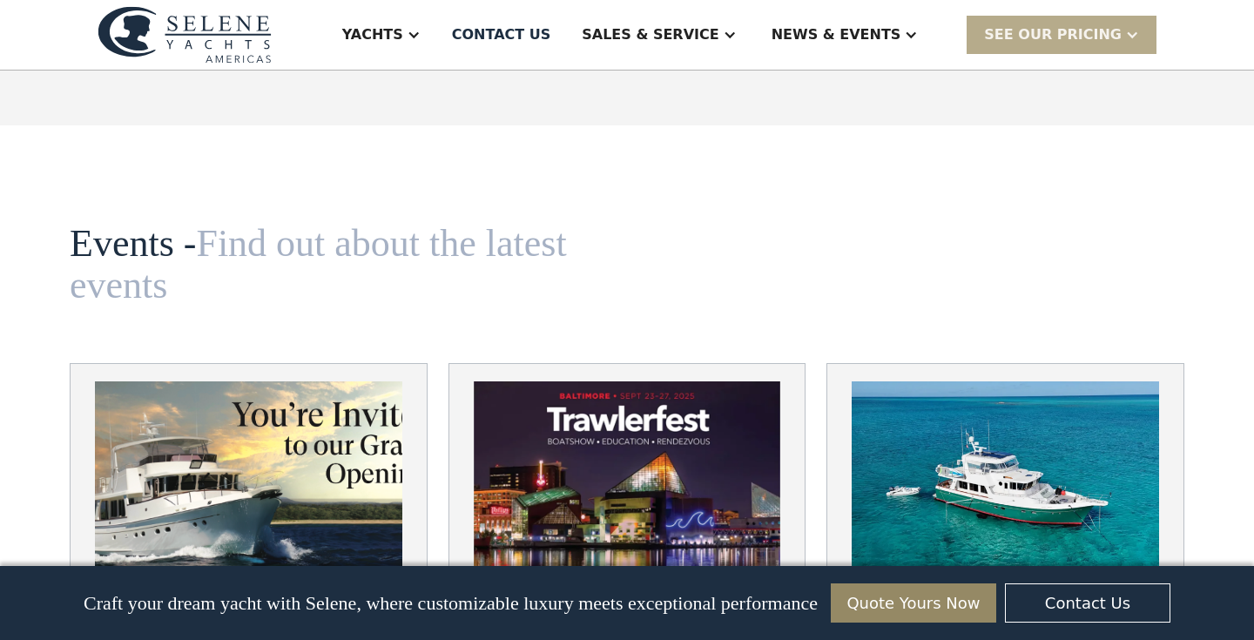  I want to click on div: Contact US, so click(502, 35).